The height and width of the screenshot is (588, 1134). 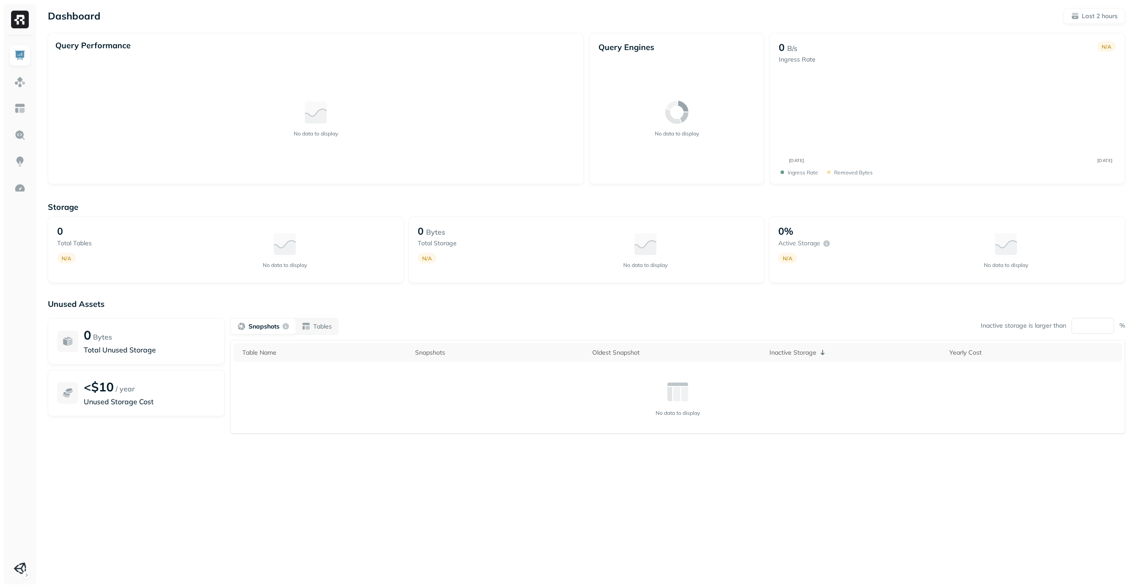 I want to click on p: Total Unused Storage, so click(x=150, y=350).